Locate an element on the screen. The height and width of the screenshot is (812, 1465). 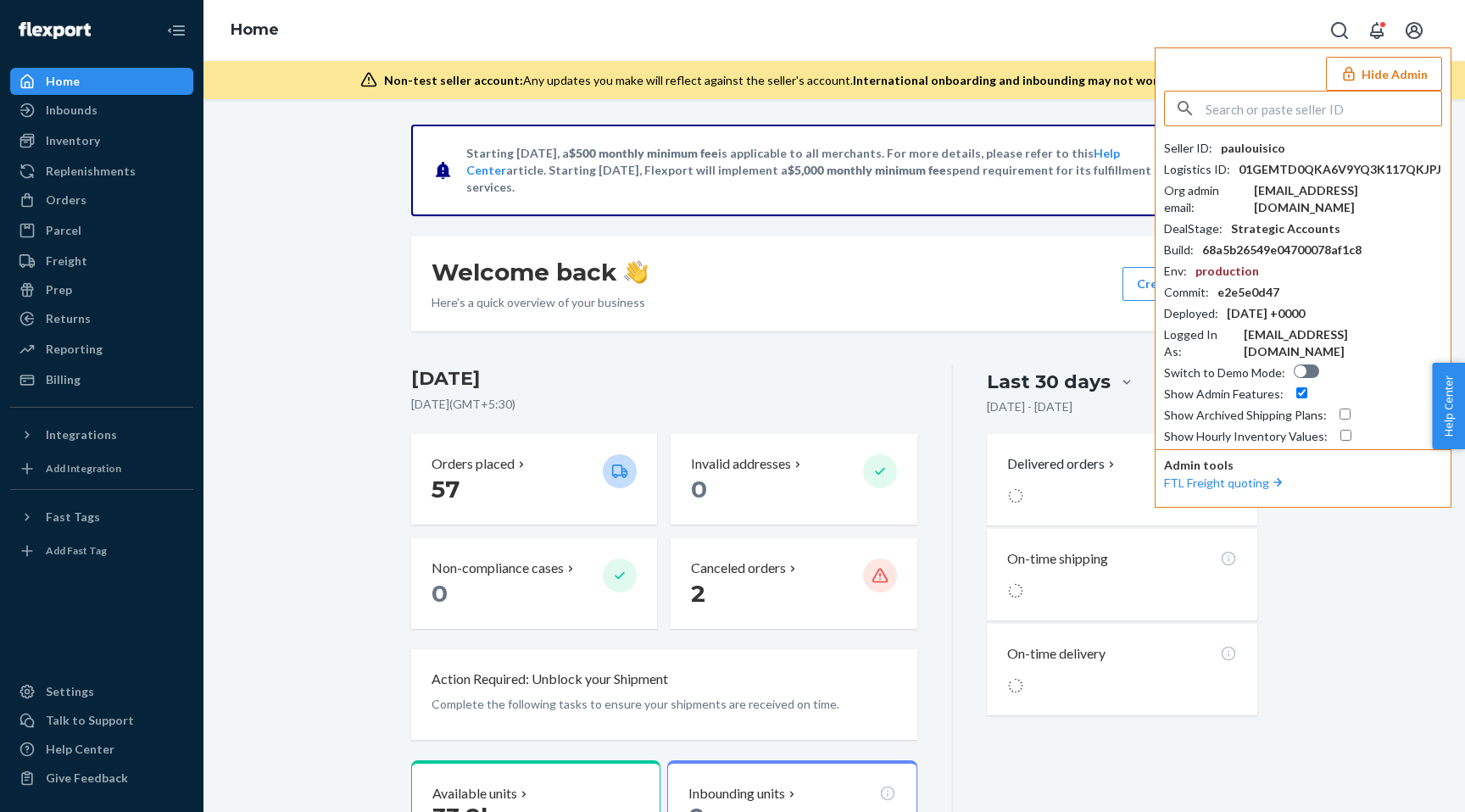
button: Orders placed 57 is located at coordinates (534, 479).